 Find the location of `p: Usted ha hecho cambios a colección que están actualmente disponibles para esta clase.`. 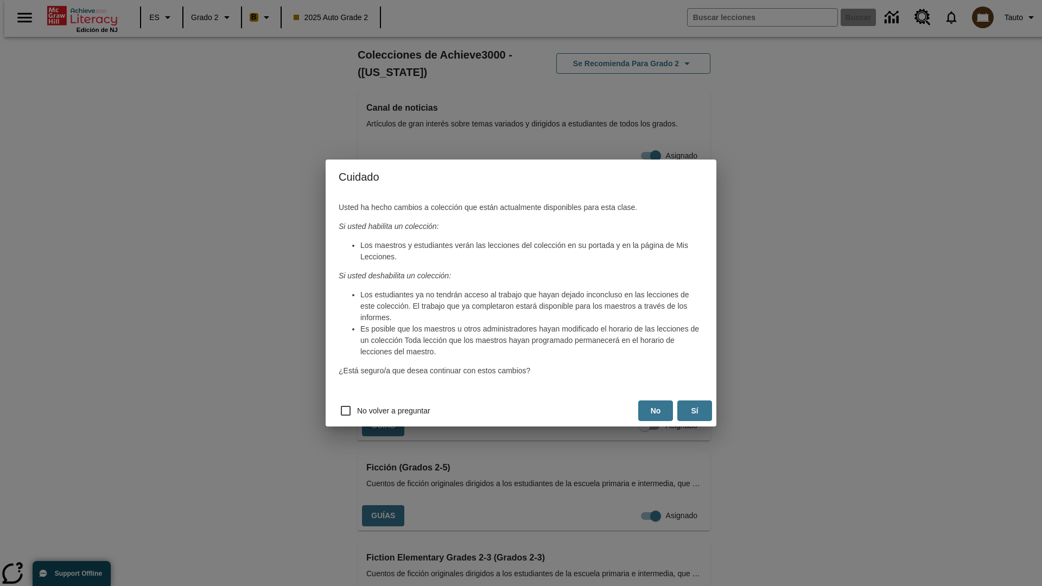

p: Usted ha hecho cambios a colección que están actualmente disponibles para esta clase. is located at coordinates (521, 207).